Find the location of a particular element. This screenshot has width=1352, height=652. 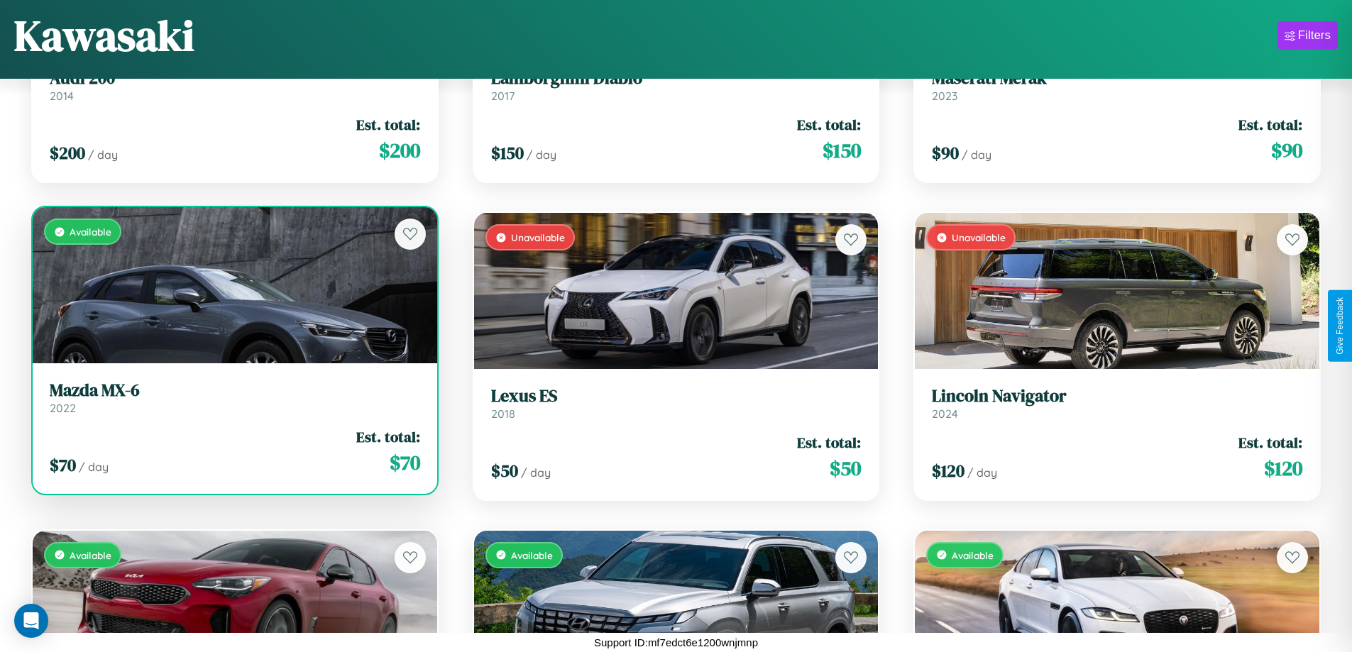

h3: Lexus ES is located at coordinates (676, 396).